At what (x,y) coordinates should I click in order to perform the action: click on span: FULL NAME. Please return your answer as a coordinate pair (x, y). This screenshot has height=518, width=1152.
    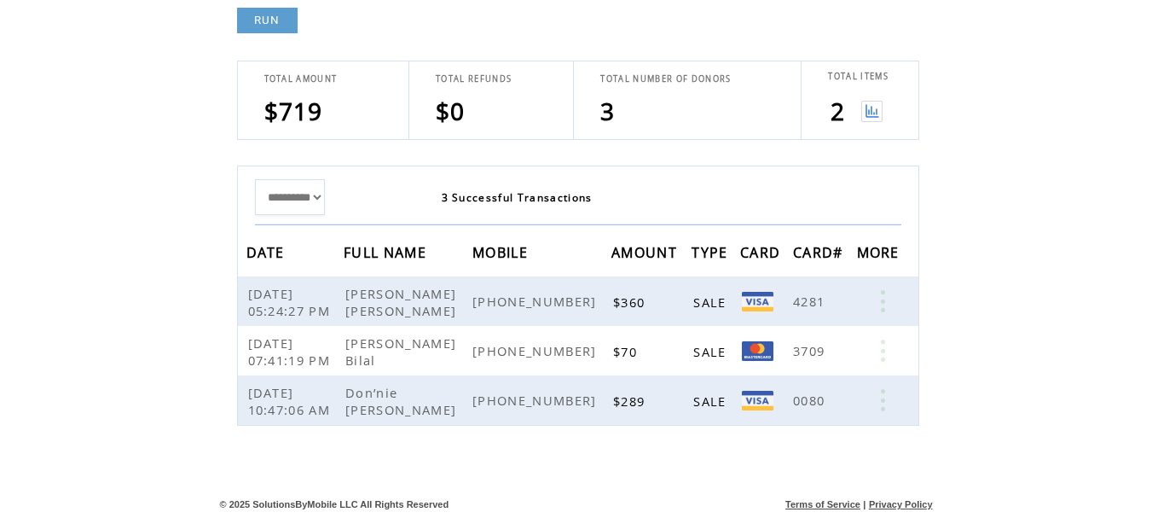
    Looking at the image, I should click on (387, 254).